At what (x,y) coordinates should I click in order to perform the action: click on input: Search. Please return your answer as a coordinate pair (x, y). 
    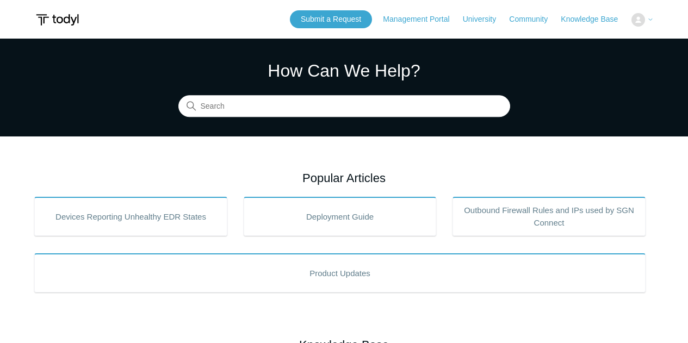
    Looking at the image, I should click on (344, 107).